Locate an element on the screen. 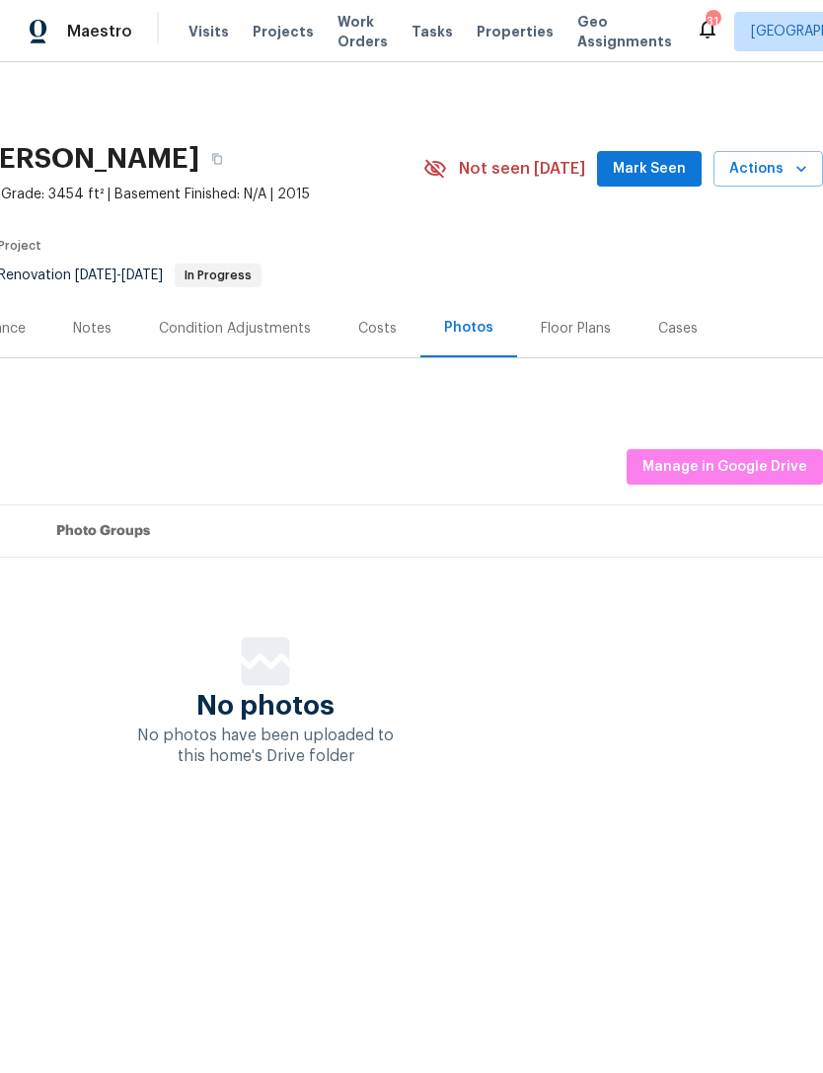 The height and width of the screenshot is (1073, 823). div: 31 is located at coordinates (713, 22).